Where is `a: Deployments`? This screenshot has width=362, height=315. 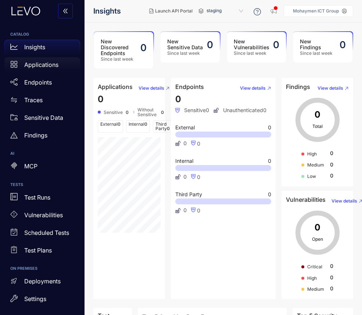
a: Deployments is located at coordinates (42, 283).